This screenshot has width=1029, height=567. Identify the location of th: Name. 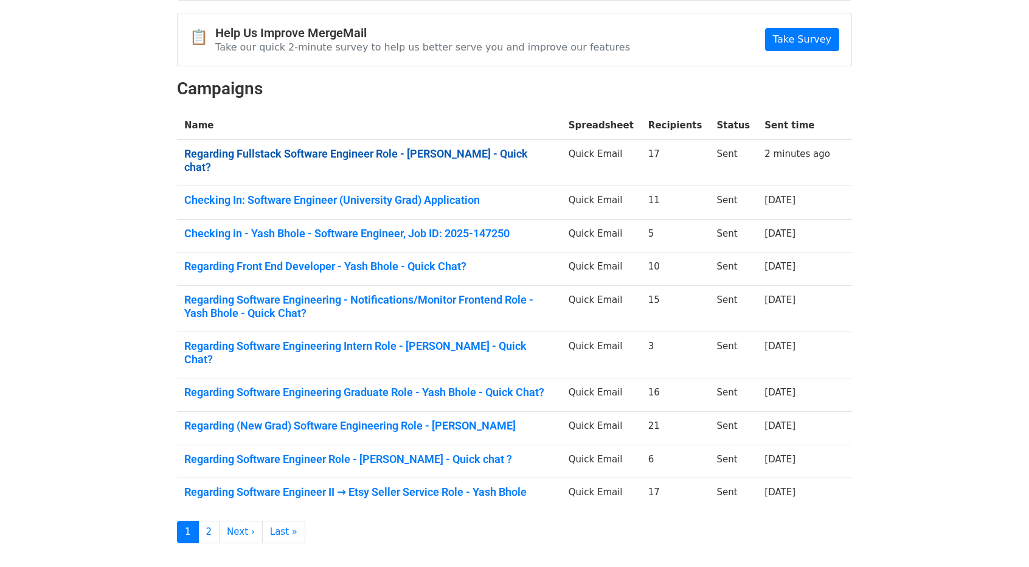
(369, 125).